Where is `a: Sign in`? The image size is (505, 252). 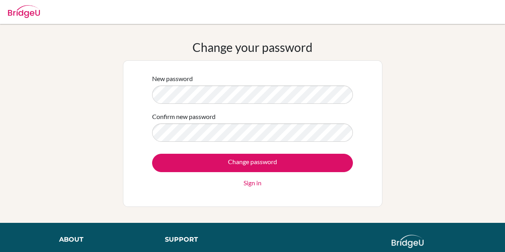 a: Sign in is located at coordinates (252, 183).